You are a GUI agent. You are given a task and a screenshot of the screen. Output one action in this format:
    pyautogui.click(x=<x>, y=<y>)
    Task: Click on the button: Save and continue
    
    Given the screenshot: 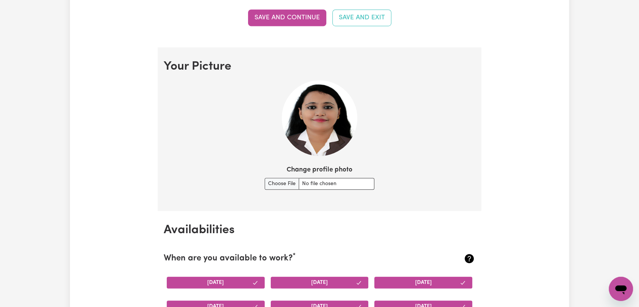 What is the action you would take?
    pyautogui.click(x=287, y=18)
    